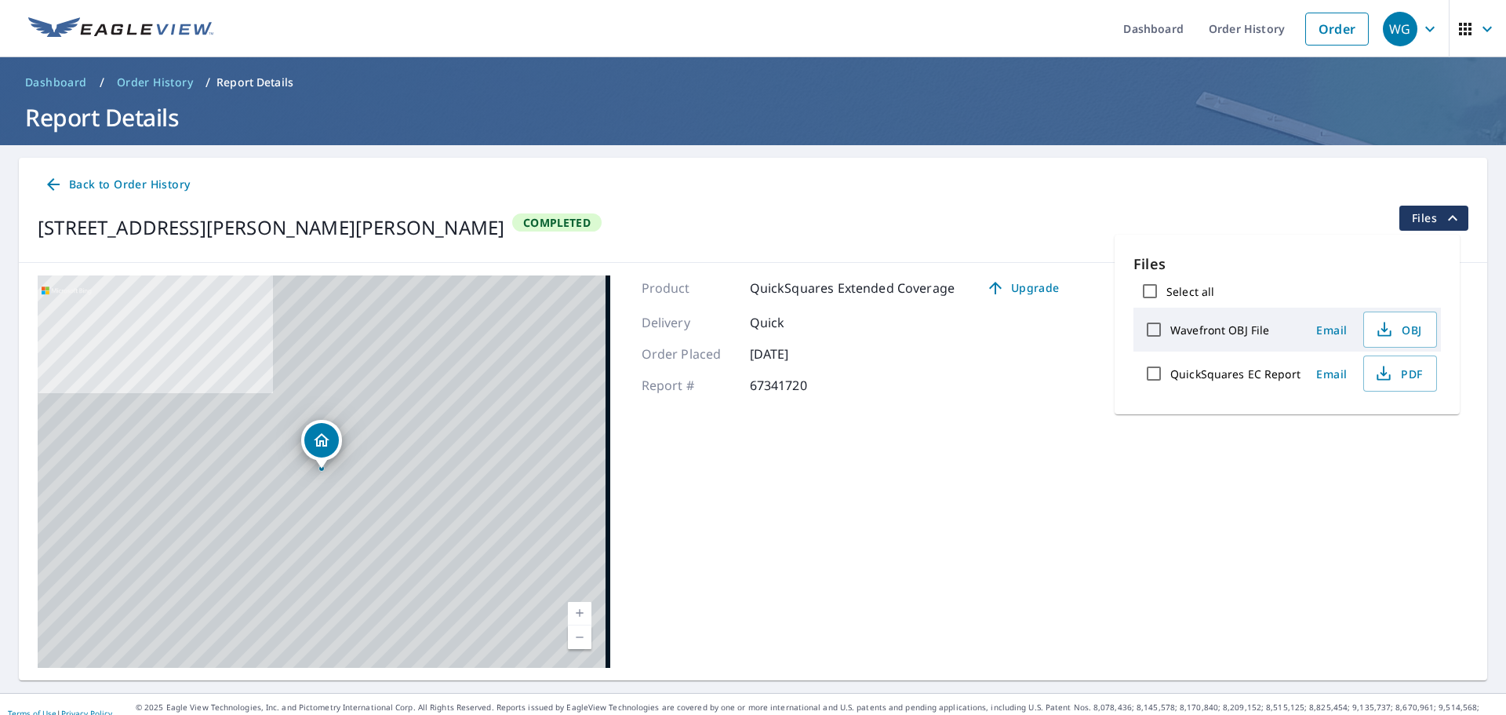 The width and height of the screenshot is (1506, 715). Describe the element at coordinates (689, 385) in the screenshot. I see `p: Report #` at that location.